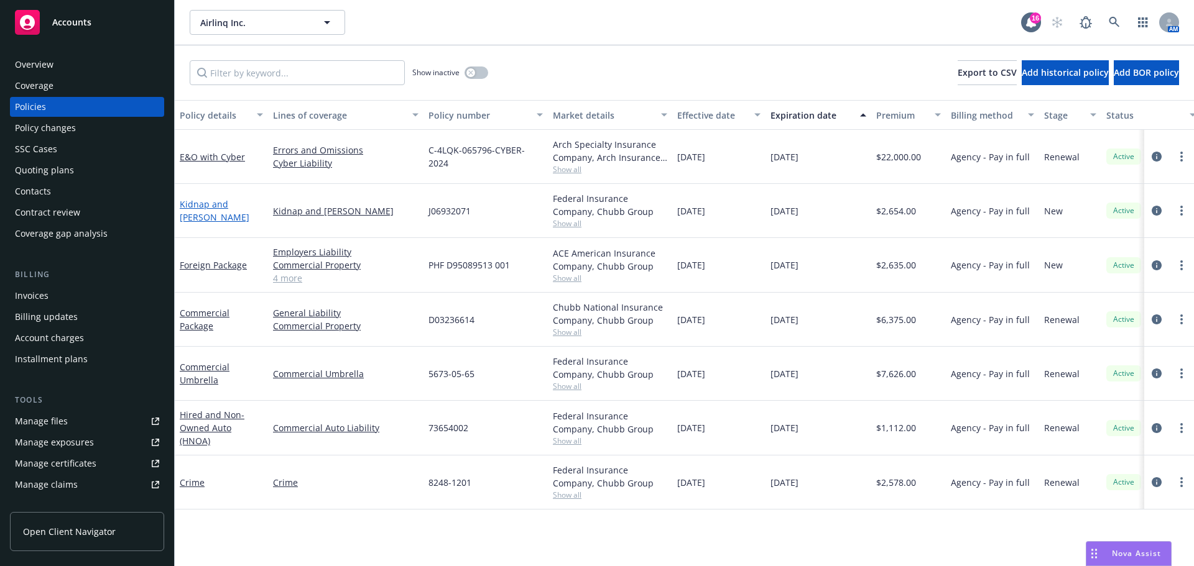 Image resolution: width=1194 pixels, height=566 pixels. I want to click on a: Manage exposures, so click(87, 443).